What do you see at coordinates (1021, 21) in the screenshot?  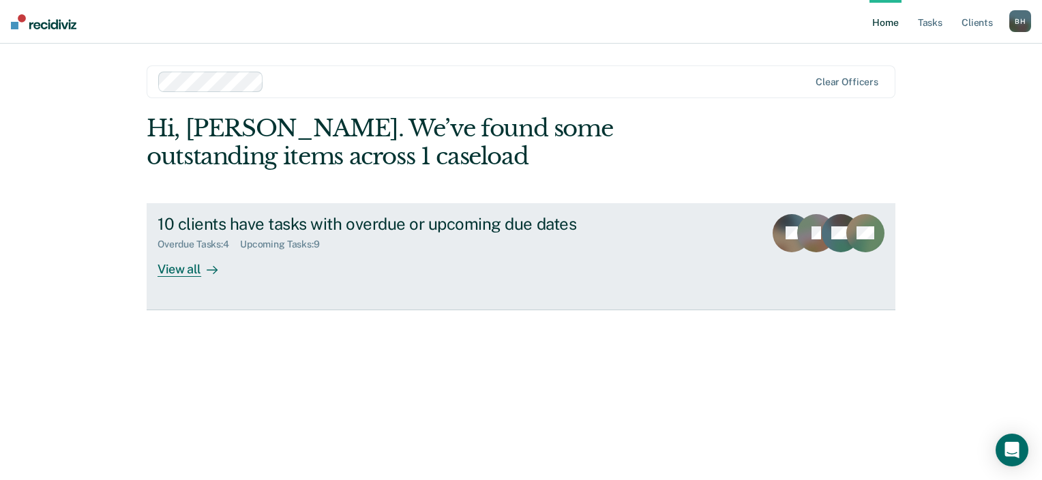 I see `button: BH` at bounding box center [1021, 21].